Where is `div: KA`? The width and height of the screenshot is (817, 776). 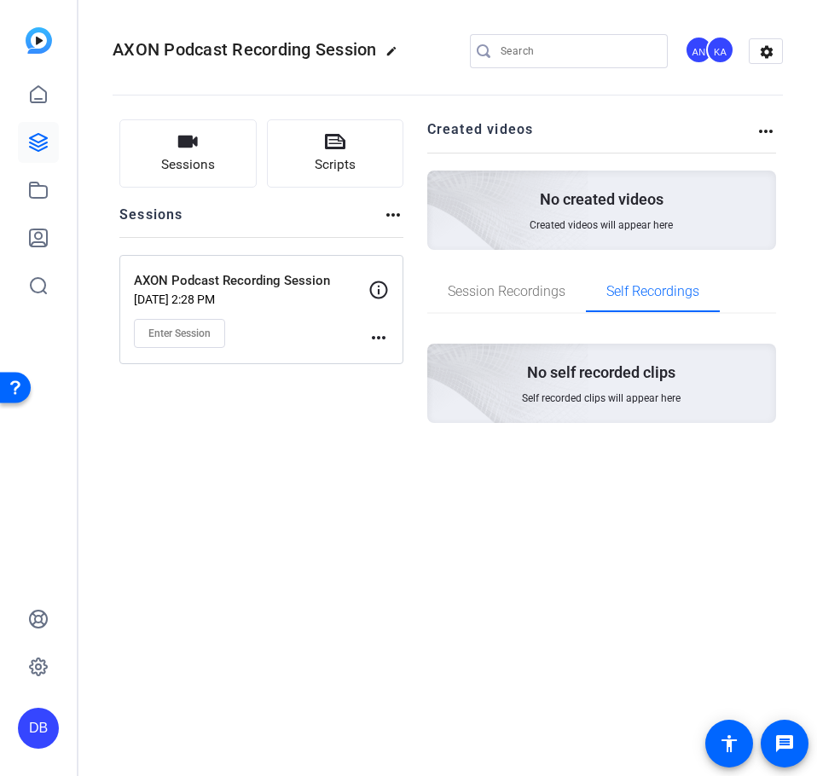
div: KA is located at coordinates (720, 49).